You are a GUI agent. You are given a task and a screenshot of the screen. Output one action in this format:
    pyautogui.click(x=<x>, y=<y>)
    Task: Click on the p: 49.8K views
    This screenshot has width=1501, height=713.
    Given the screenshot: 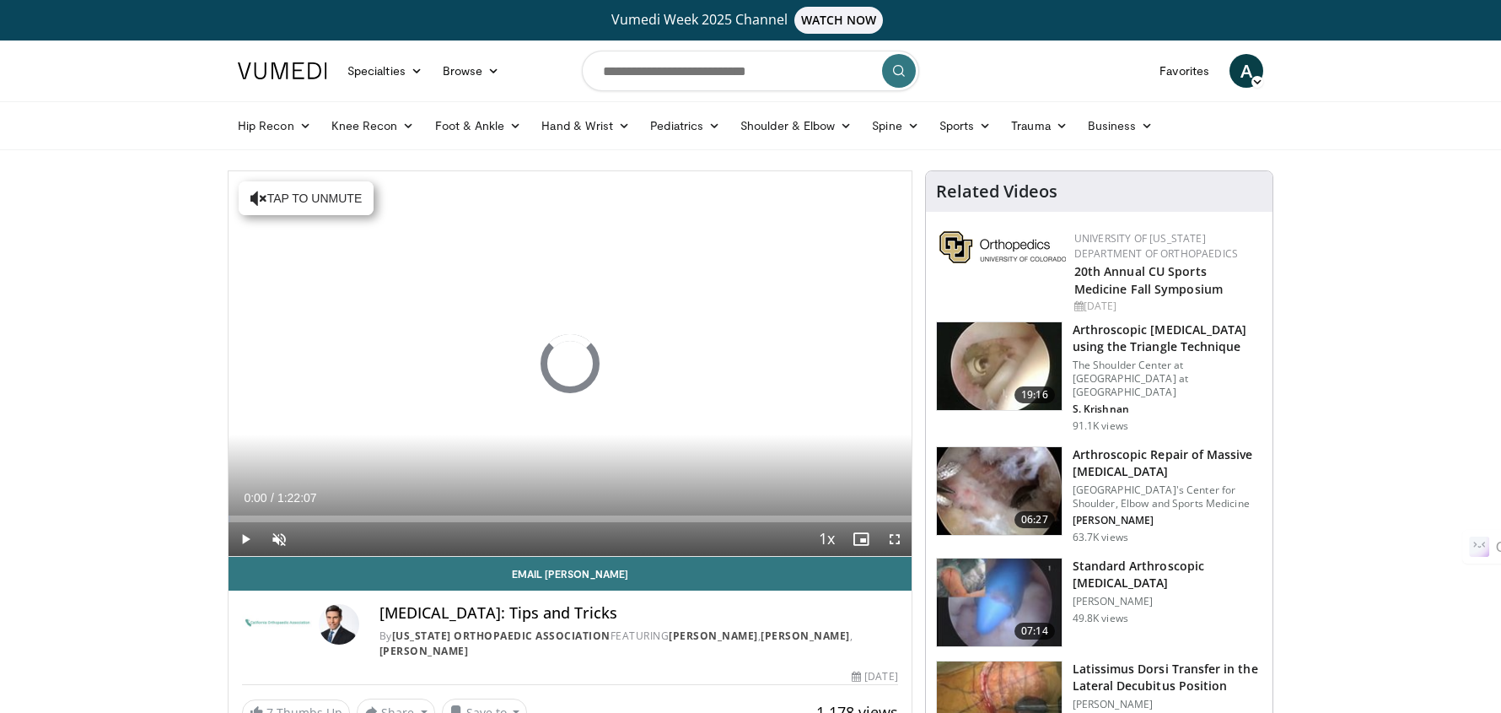 What is the action you would take?
    pyautogui.click(x=1101, y=618)
    